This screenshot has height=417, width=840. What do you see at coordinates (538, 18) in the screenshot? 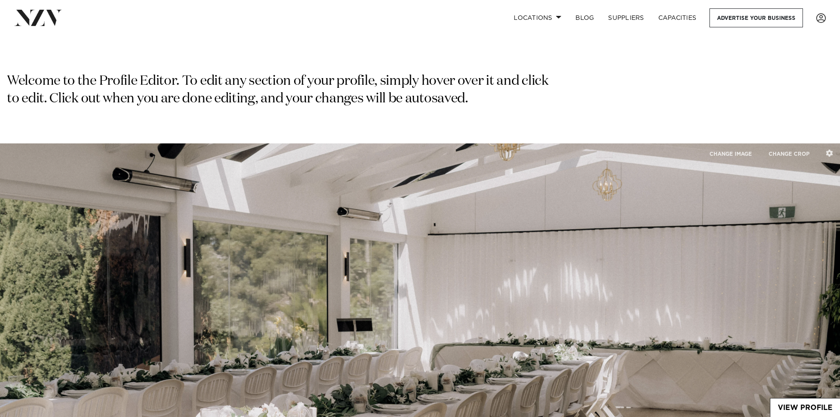
I see `a: Locations` at bounding box center [538, 18].